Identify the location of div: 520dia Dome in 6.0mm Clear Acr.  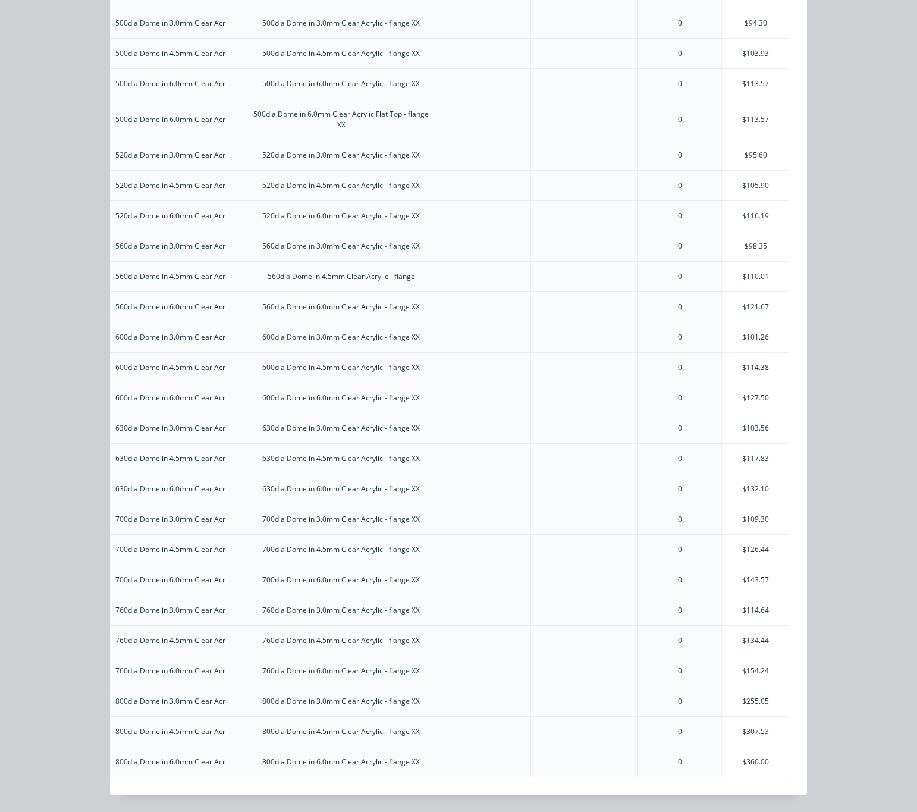
(170, 216).